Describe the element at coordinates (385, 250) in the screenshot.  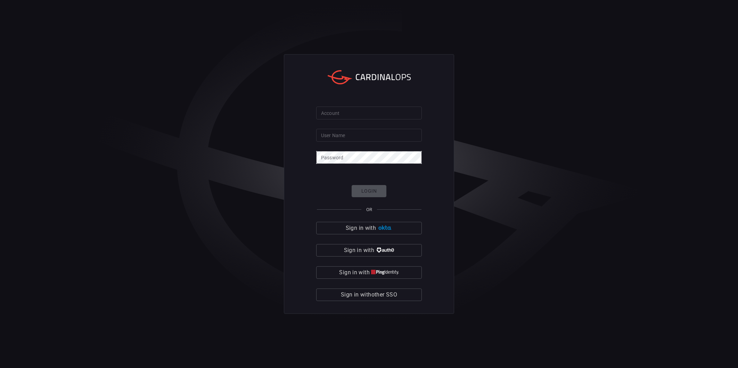
I see `img: vP8Hhh4KuCH8AavWKdZY7RZgAAAAASUVORK5CYII=` at that location.